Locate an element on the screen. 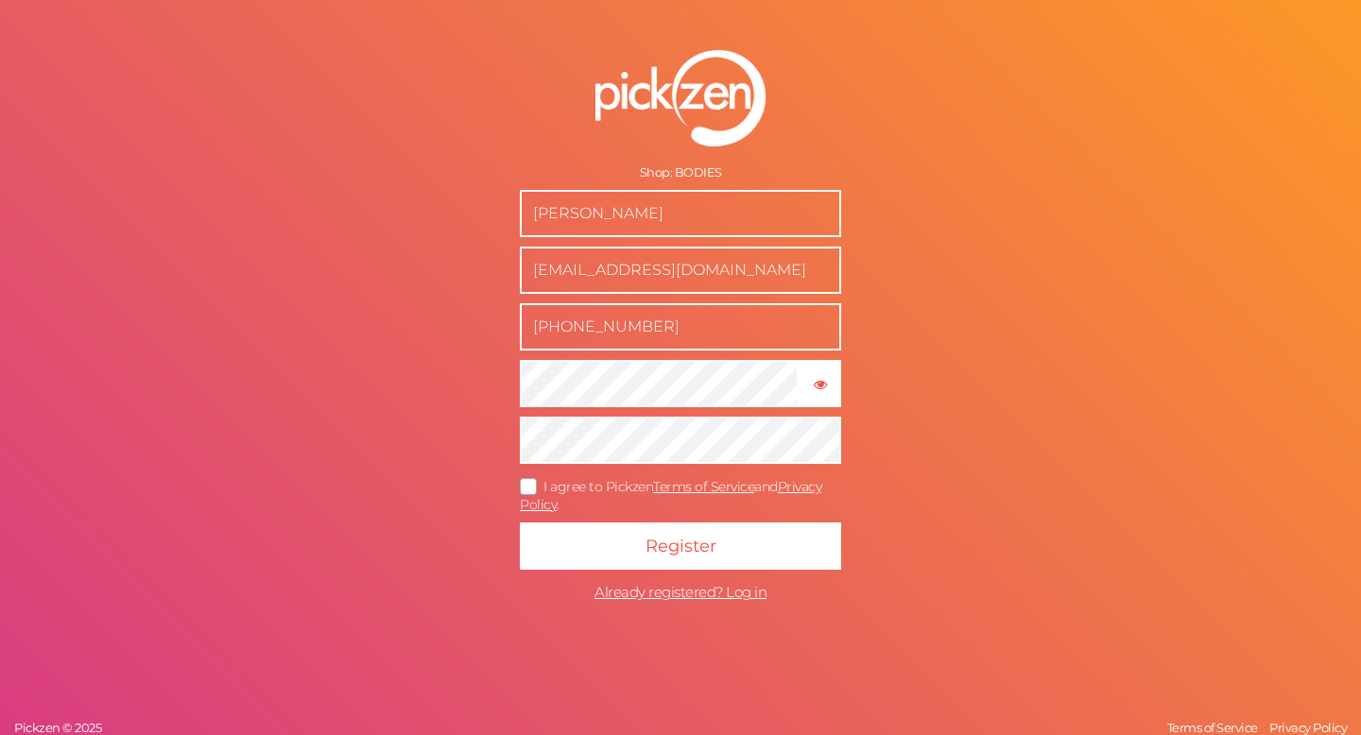 The image size is (1361, 735). span: I agree to Pickzen and . is located at coordinates (670, 495).